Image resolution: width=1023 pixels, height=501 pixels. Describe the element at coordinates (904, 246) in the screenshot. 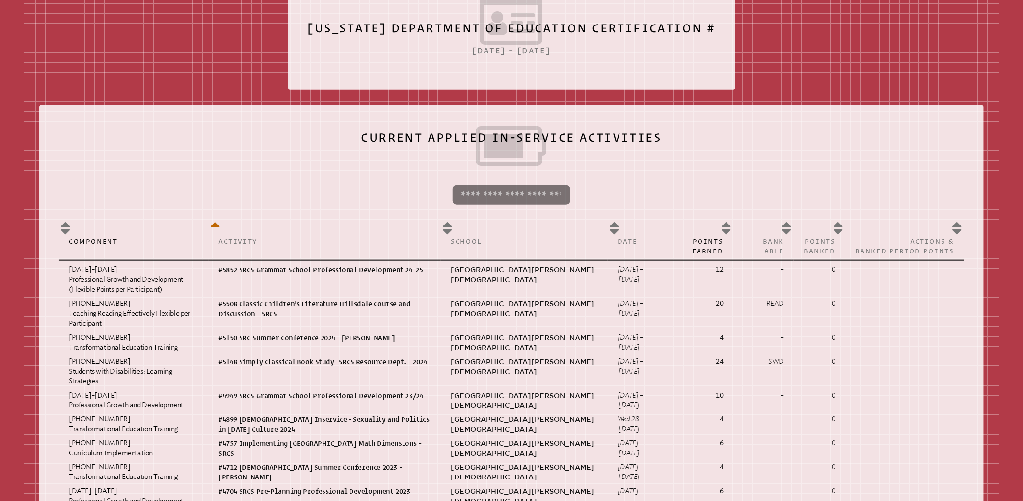

I see `p: Actions & Banked Period Points` at that location.